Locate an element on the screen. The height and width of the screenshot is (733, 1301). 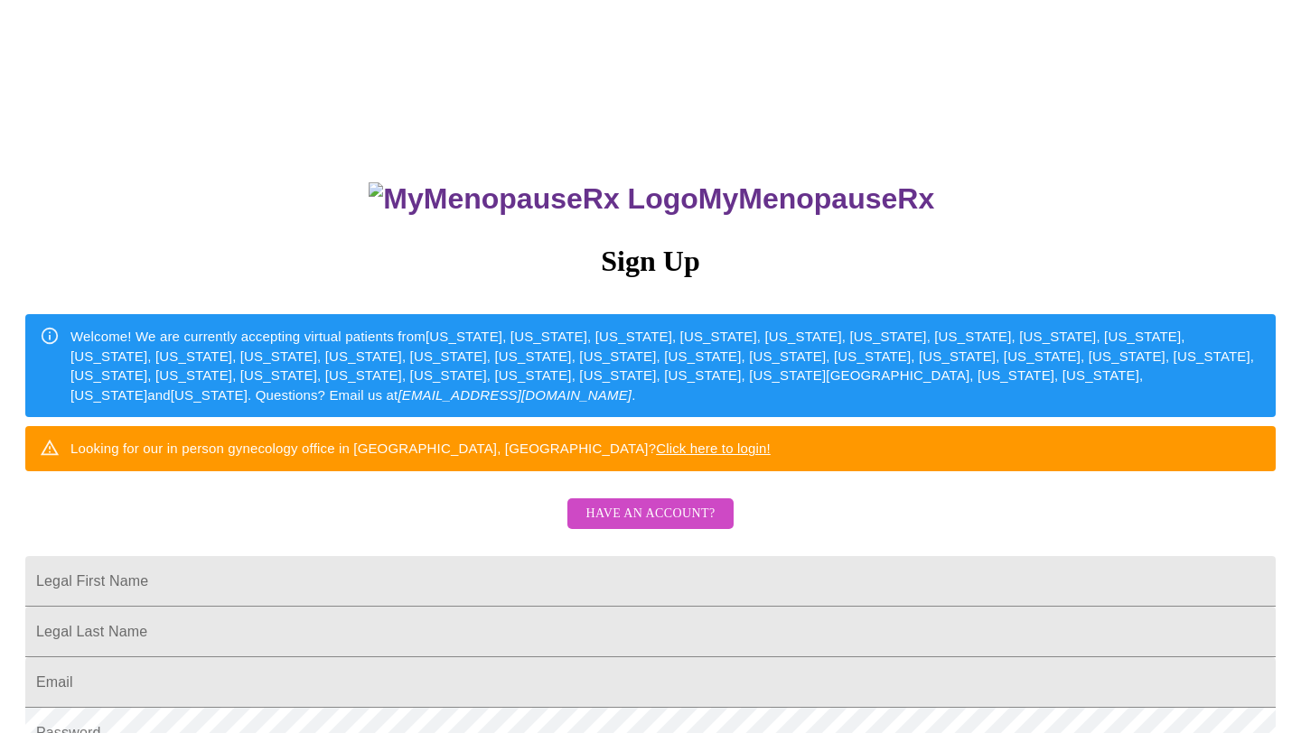
button: Have an account? is located at coordinates (649, 514).